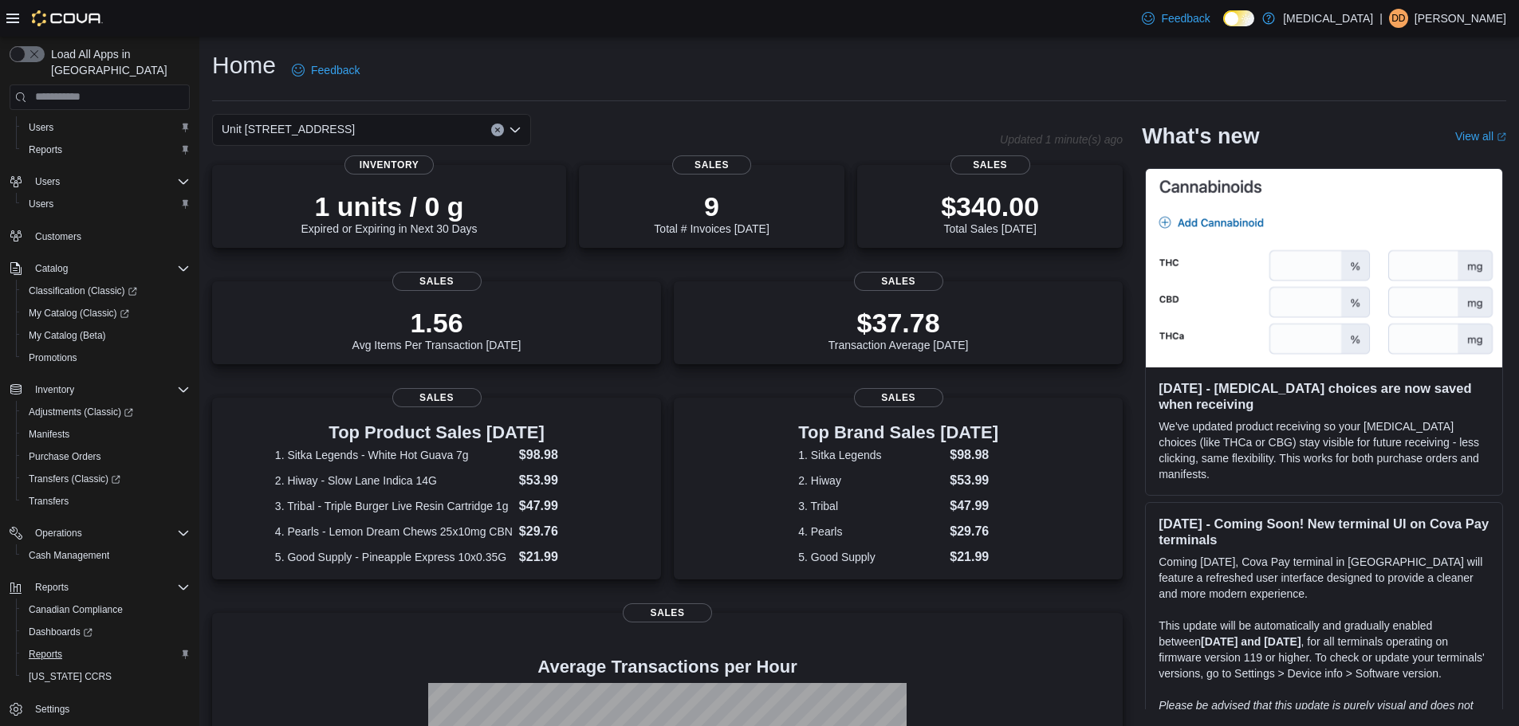  I want to click on dd: $29.76, so click(973, 532).